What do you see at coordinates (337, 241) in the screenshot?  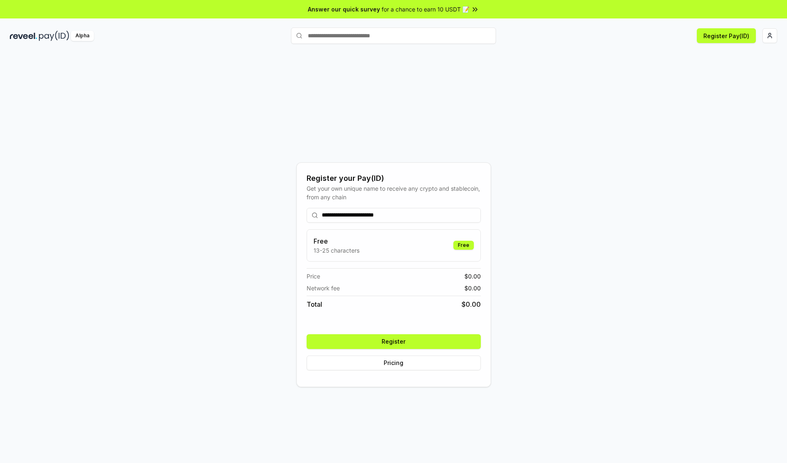 I see `h3: Free` at bounding box center [337, 241].